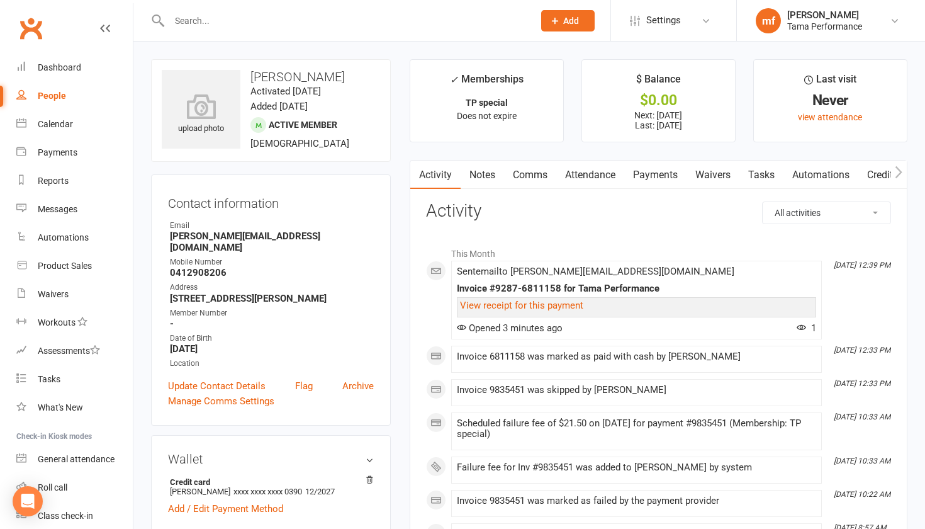 This screenshot has height=529, width=925. I want to click on div: Memberships, so click(487, 82).